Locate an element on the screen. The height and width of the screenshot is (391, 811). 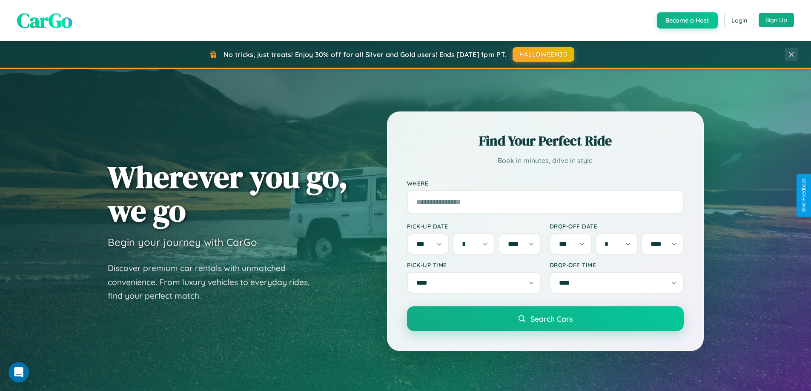
label: Pick-up Time is located at coordinates (474, 265).